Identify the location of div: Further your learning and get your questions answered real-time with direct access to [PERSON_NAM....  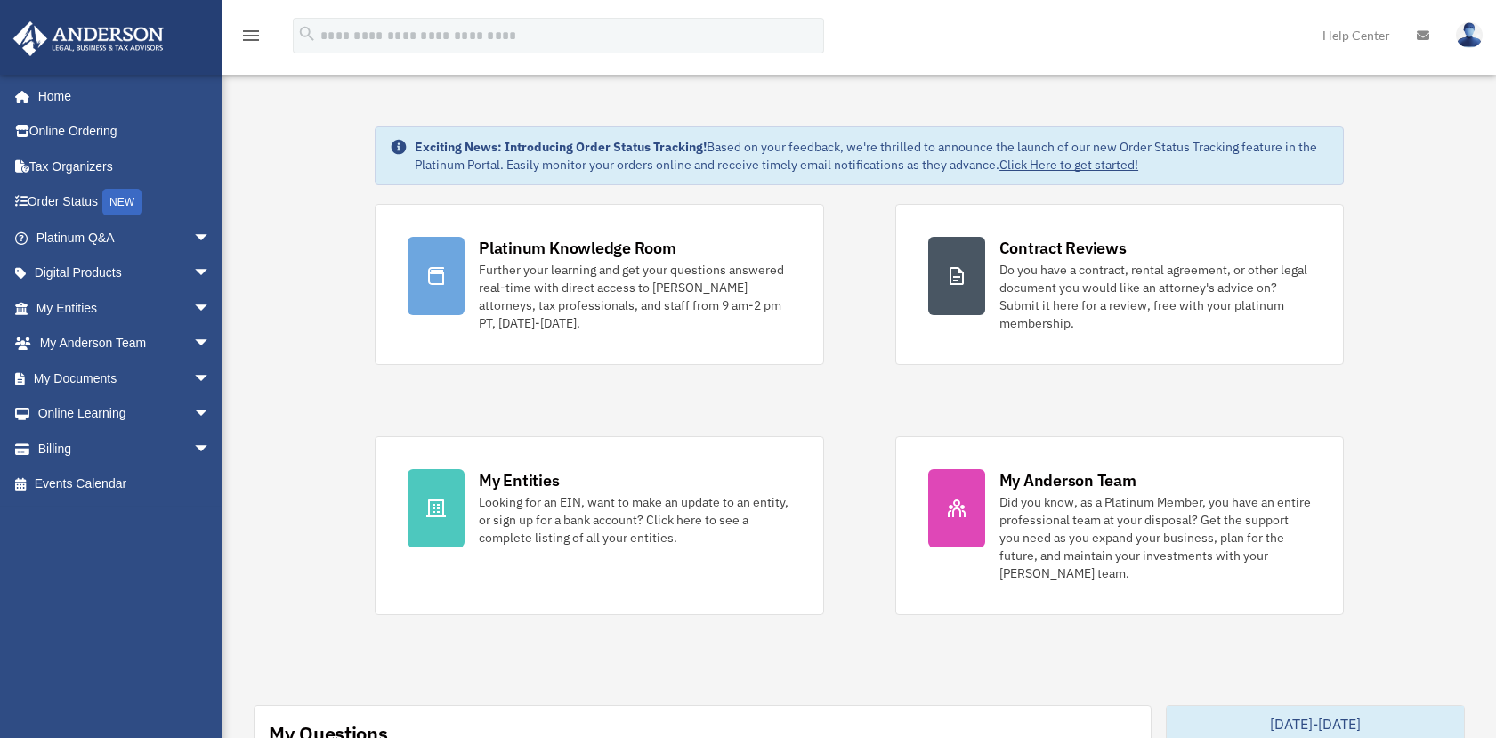
(635, 296).